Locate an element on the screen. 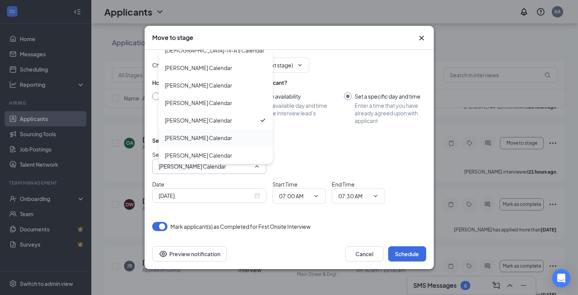  span: Choose stage : is located at coordinates (171, 65).